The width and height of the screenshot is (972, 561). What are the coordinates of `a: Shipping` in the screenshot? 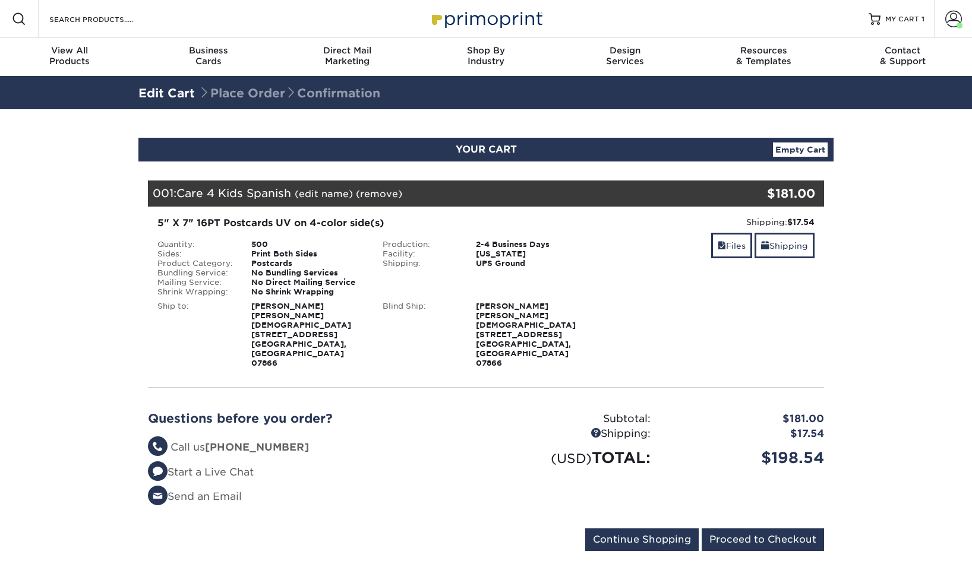 It's located at (784, 245).